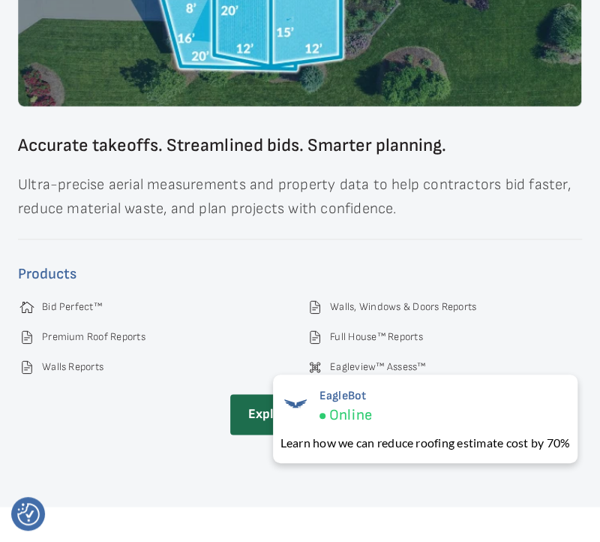  I want to click on a: Eagleview™ Assess™, so click(377, 367).